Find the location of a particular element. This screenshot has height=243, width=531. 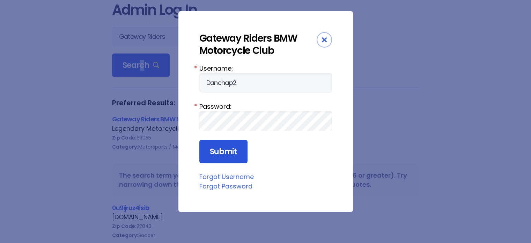

label: Password: is located at coordinates (266, 106).